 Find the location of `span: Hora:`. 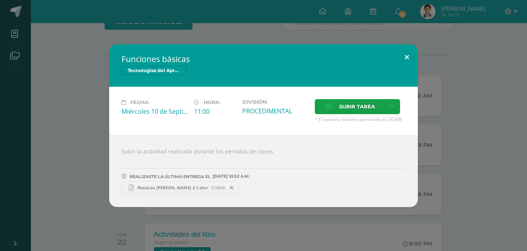

span: Hora: is located at coordinates (212, 102).